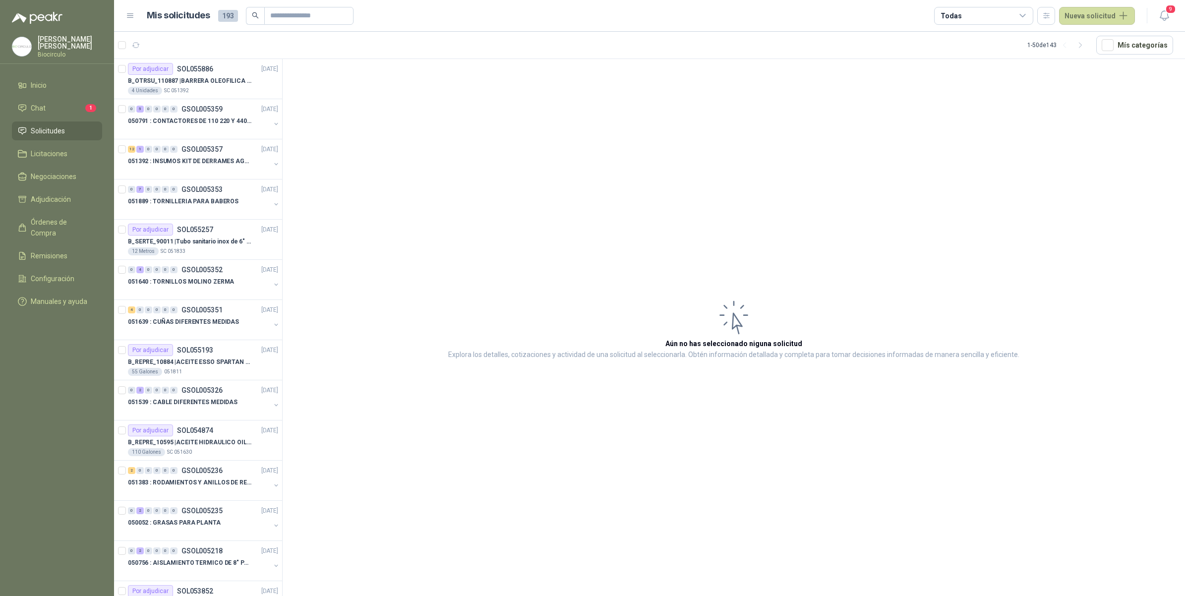 The height and width of the screenshot is (596, 1185). I want to click on p: GSOL005359, so click(202, 109).